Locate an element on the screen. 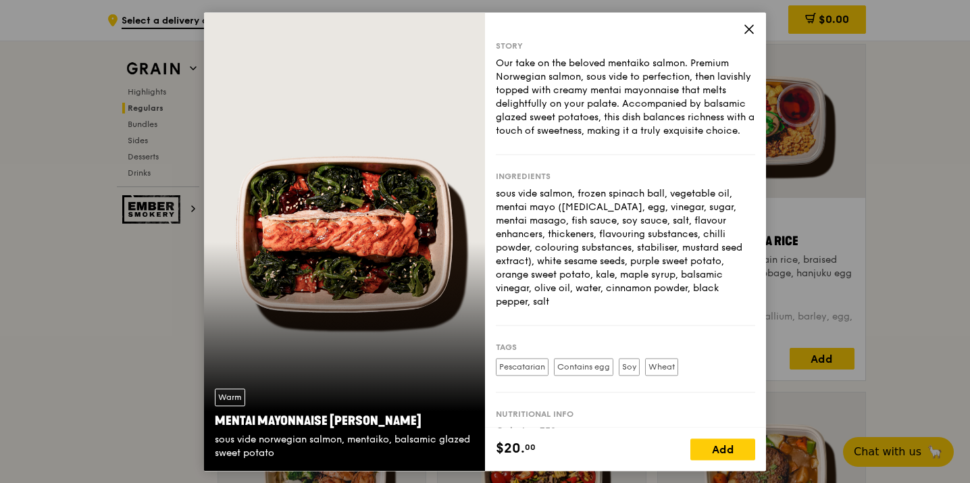  label: Soy is located at coordinates (629, 367).